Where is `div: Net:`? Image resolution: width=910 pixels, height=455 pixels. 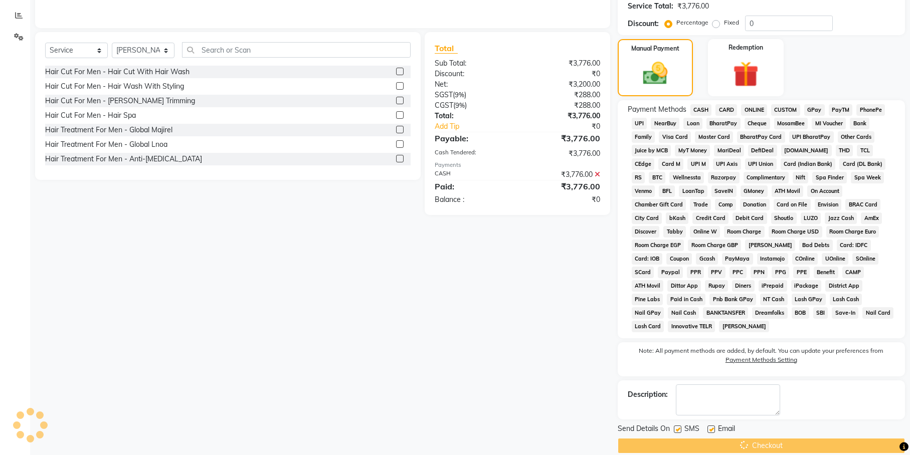 div: Net: is located at coordinates (472, 84).